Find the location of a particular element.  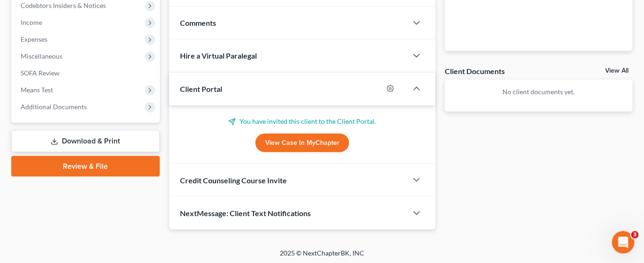

span: Additional Documents is located at coordinates (53, 106).